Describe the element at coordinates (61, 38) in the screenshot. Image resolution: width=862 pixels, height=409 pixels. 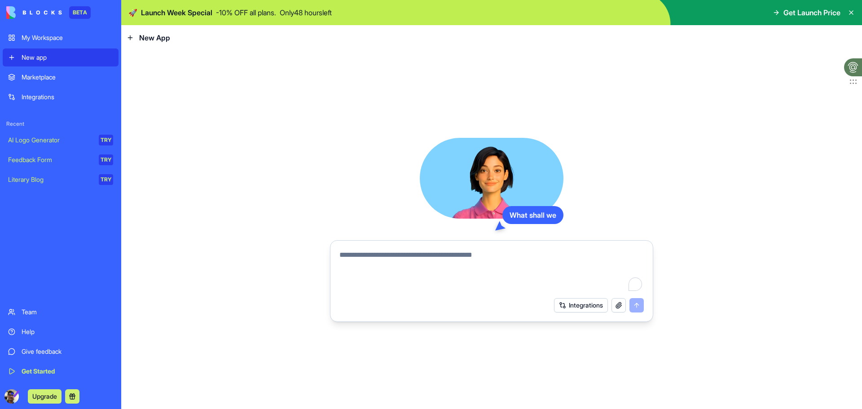
I see `a: My Workspace` at that location.